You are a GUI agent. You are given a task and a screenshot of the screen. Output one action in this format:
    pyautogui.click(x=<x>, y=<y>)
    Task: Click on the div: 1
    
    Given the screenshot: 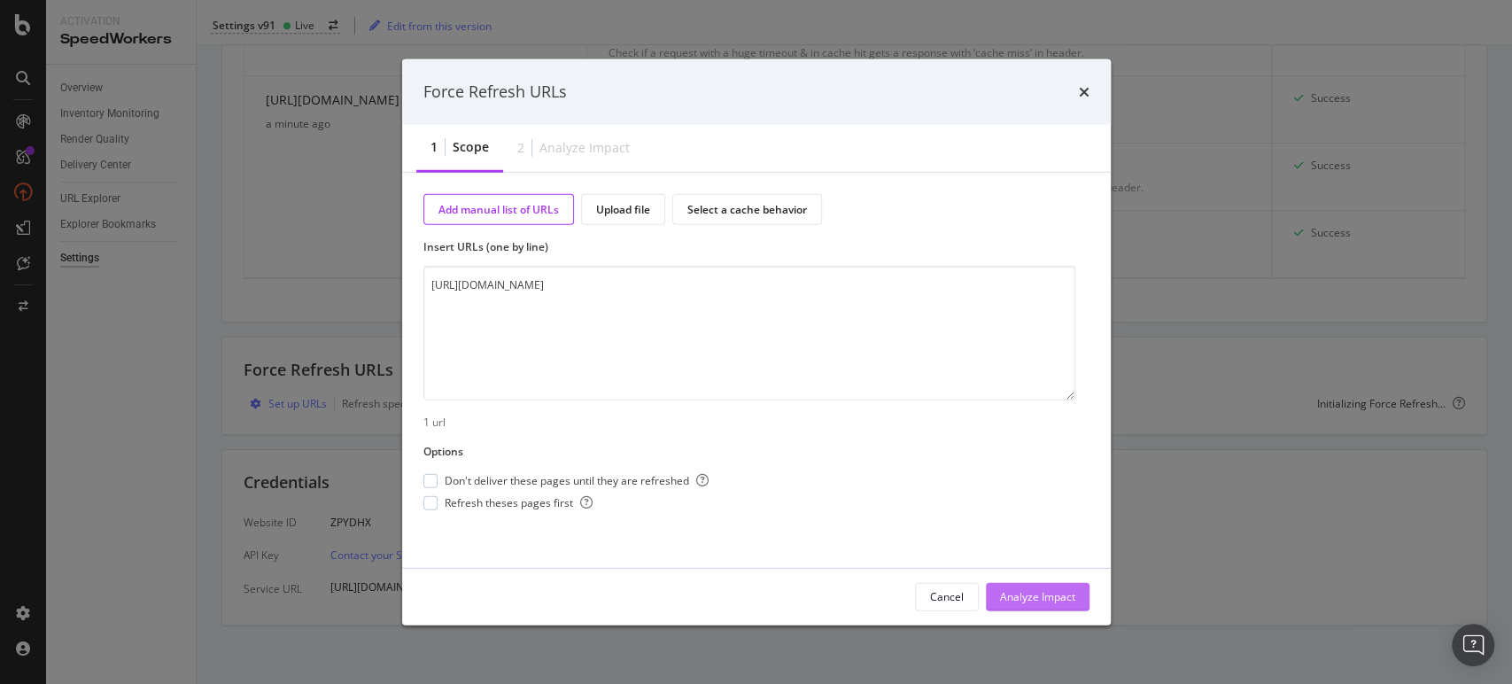 What is the action you would take?
    pyautogui.click(x=434, y=146)
    